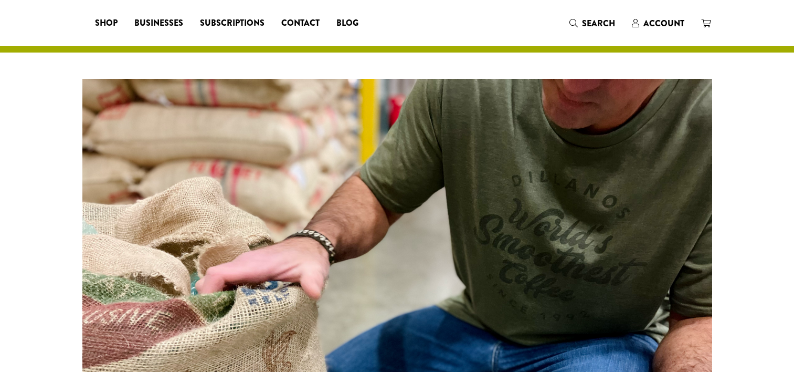 This screenshot has width=794, height=372. Describe the element at coordinates (159, 23) in the screenshot. I see `a: Businesses` at that location.